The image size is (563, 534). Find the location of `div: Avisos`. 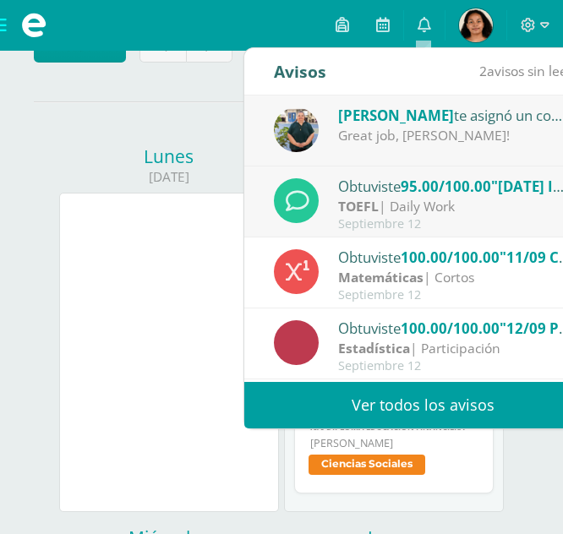

div: Avisos is located at coordinates (300, 71).